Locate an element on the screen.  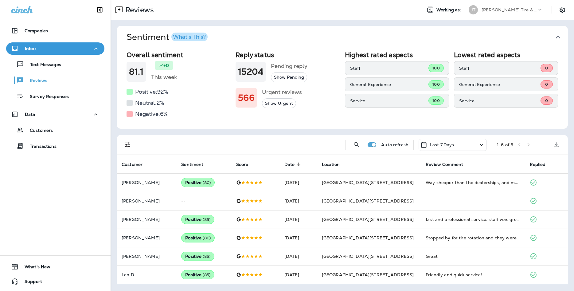
p: Reviews is located at coordinates (35, 81).